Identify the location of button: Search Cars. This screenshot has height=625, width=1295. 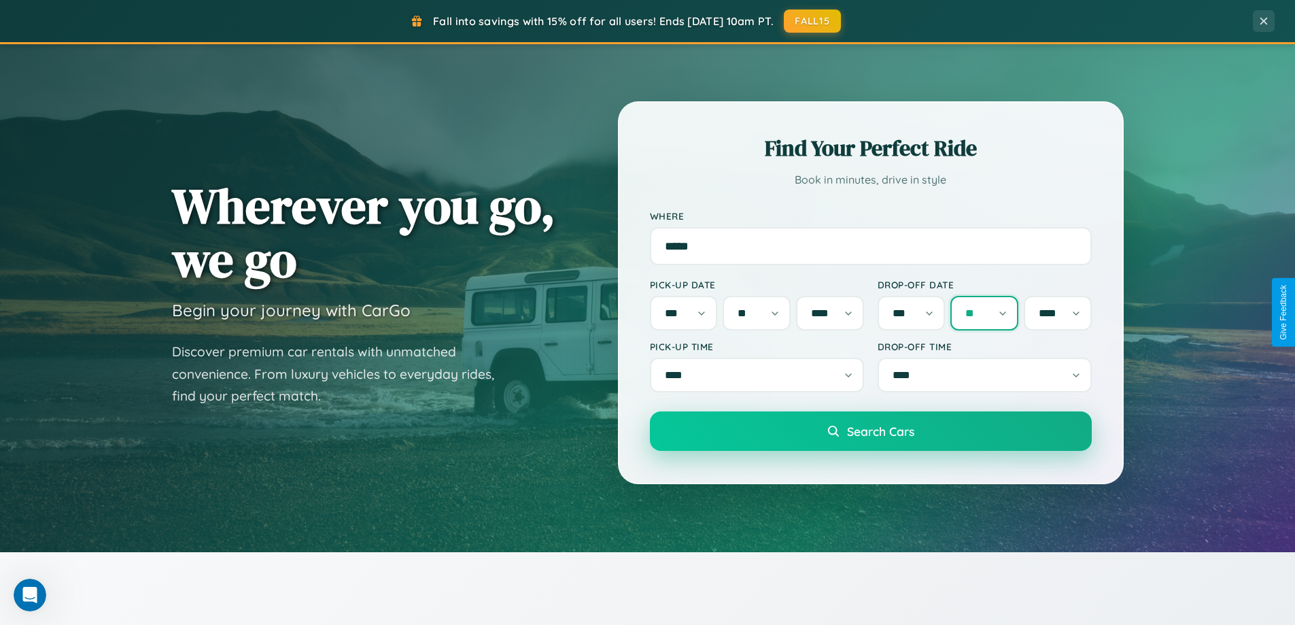
(871, 431).